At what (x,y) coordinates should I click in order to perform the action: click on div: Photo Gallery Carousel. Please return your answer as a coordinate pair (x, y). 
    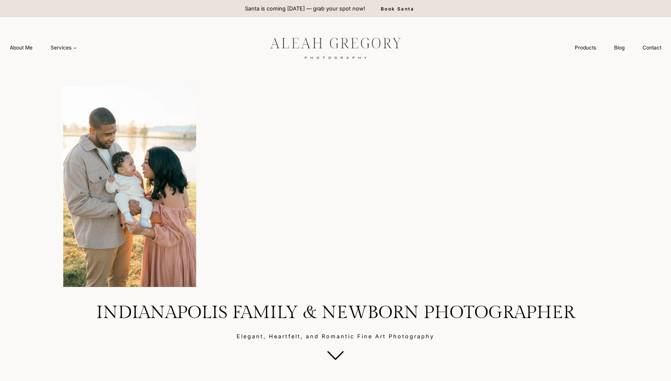
    Looking at the image, I should click on (335, 186).